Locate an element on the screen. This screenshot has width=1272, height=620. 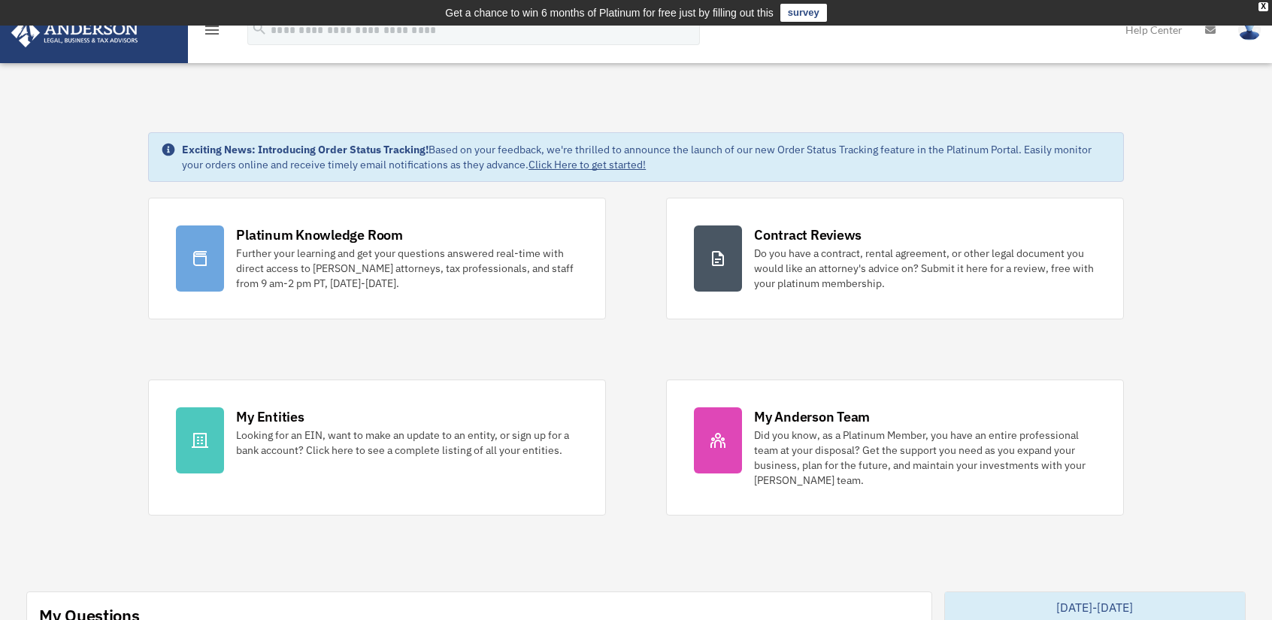
a: menu is located at coordinates (212, 32).